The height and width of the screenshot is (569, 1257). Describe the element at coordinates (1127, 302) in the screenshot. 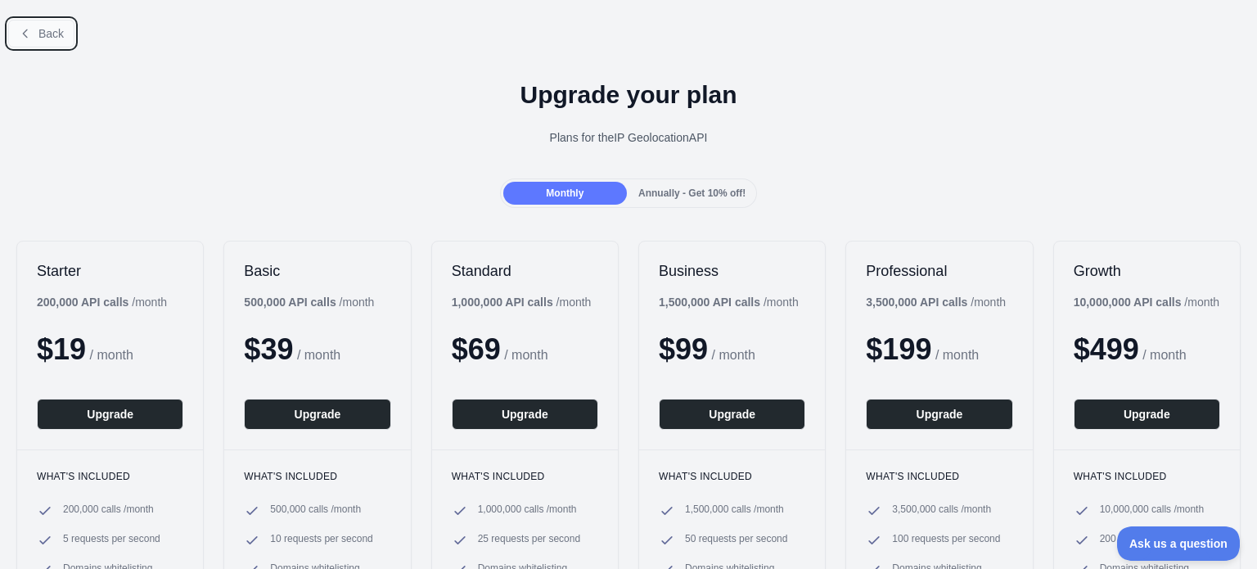

I see `b: 10,000,000 API calls` at that location.